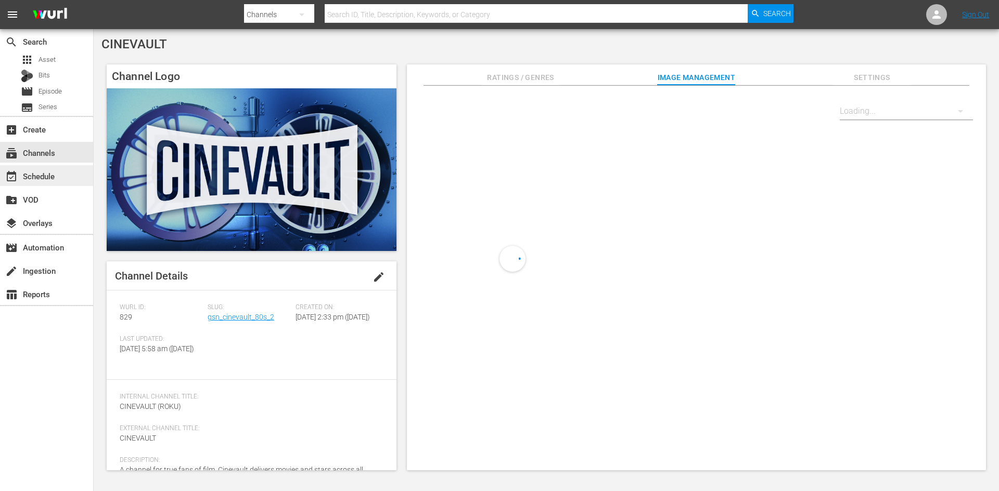  What do you see at coordinates (379, 277) in the screenshot?
I see `button: edit` at bounding box center [379, 277].